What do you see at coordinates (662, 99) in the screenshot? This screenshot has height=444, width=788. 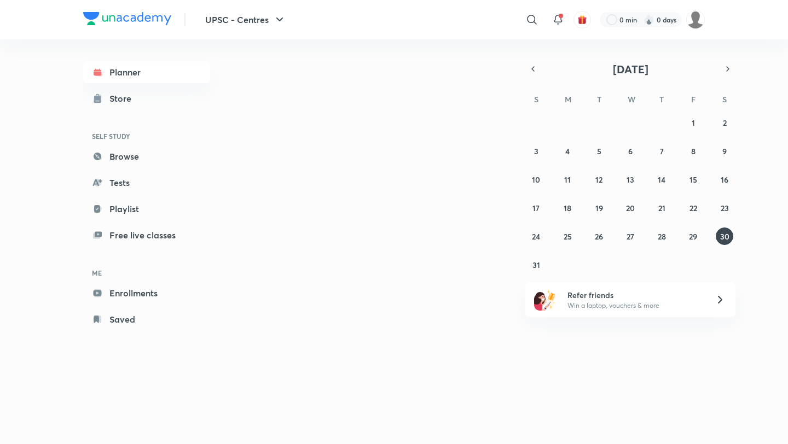 I see `abbr: Thursday` at bounding box center [662, 99].